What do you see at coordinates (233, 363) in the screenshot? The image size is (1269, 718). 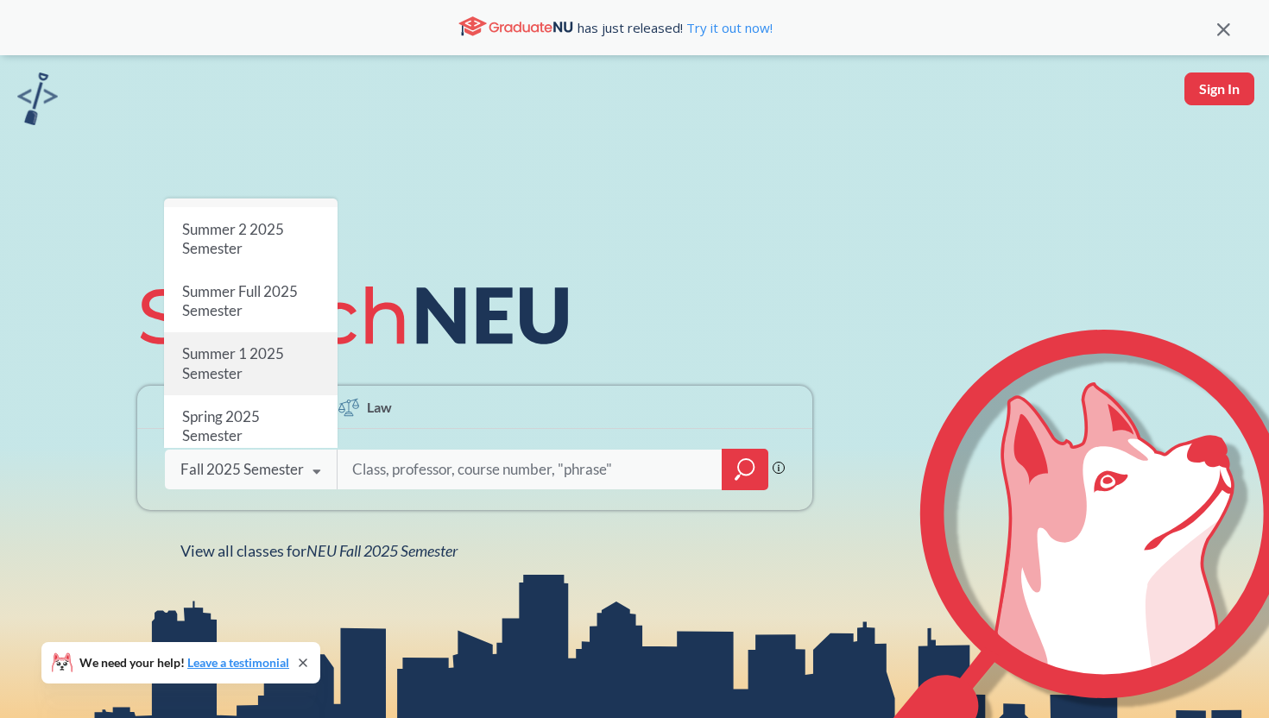 I see `span: Summer 1 2025 Semester` at bounding box center [233, 363].